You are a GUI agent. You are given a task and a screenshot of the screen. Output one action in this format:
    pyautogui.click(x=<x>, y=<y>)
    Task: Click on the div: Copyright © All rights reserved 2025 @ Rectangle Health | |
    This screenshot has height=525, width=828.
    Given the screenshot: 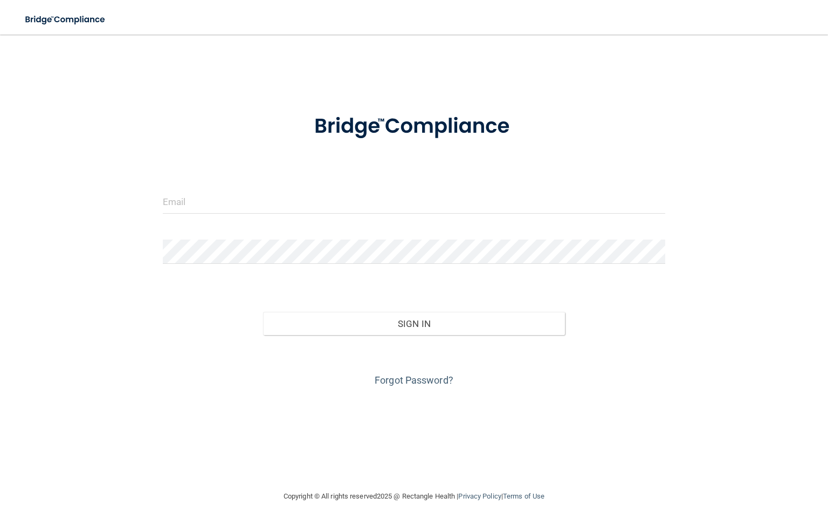 What is the action you would take?
    pyautogui.click(x=414, y=496)
    